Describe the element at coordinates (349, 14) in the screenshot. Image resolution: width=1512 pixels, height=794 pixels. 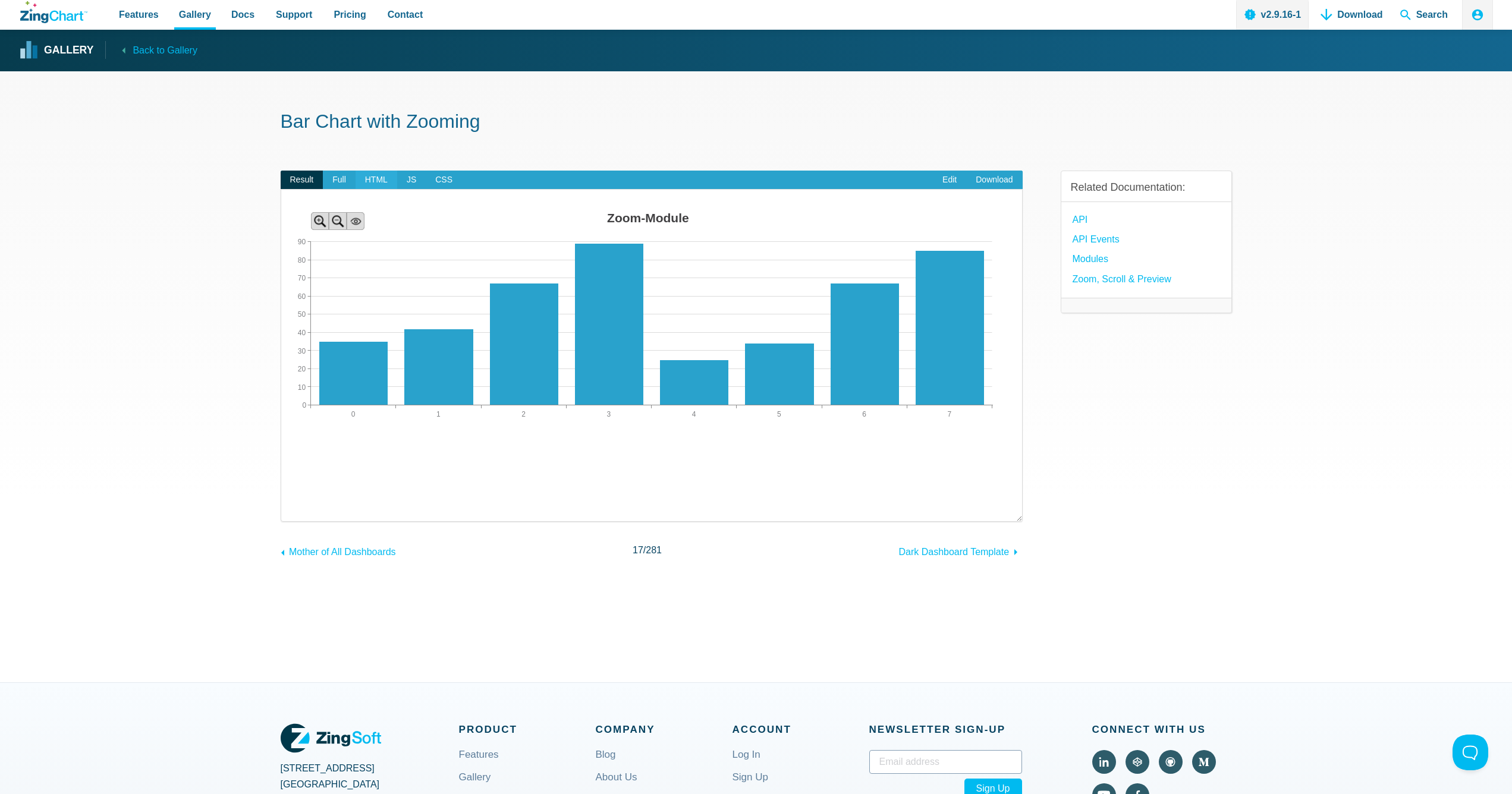
I see `span: Pricing` at that location.